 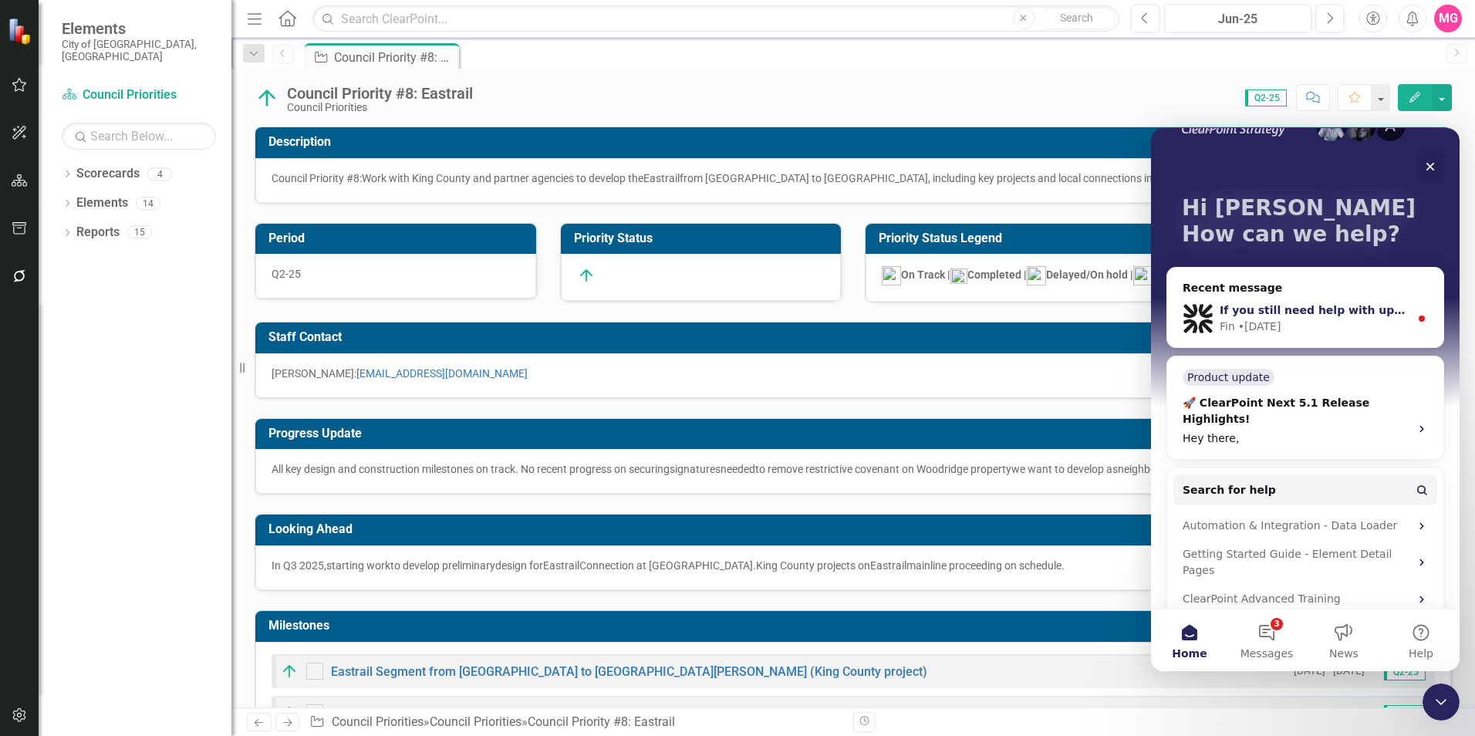 What do you see at coordinates (519, 565) in the screenshot?
I see `span: design for` at bounding box center [519, 565].